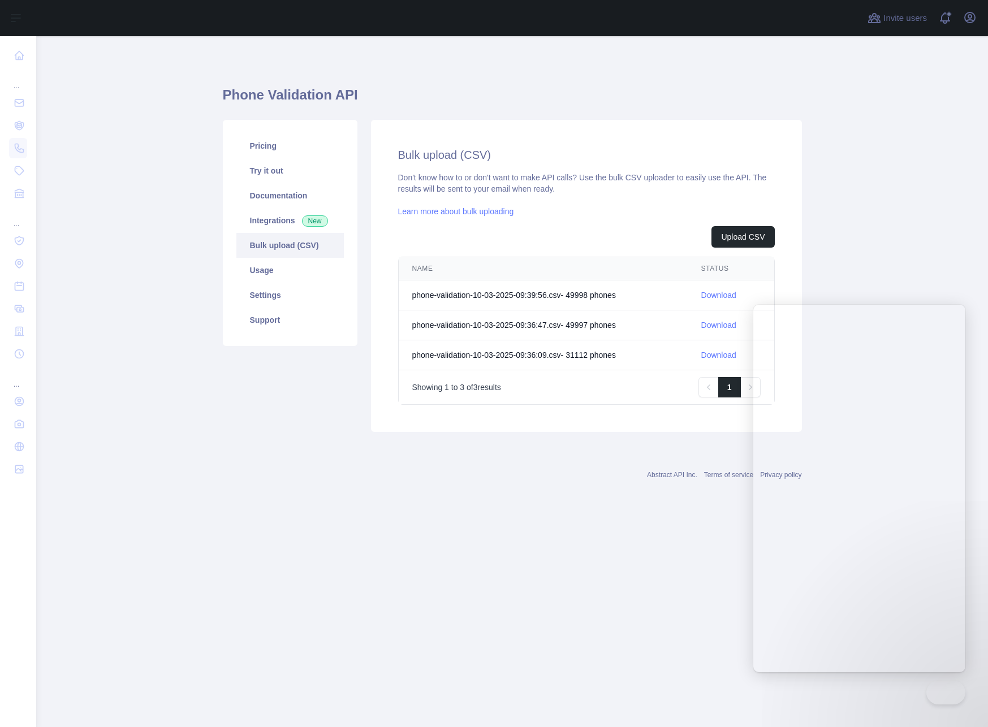 The image size is (988, 727). Describe the element at coordinates (315, 221) in the screenshot. I see `span: New` at that location.